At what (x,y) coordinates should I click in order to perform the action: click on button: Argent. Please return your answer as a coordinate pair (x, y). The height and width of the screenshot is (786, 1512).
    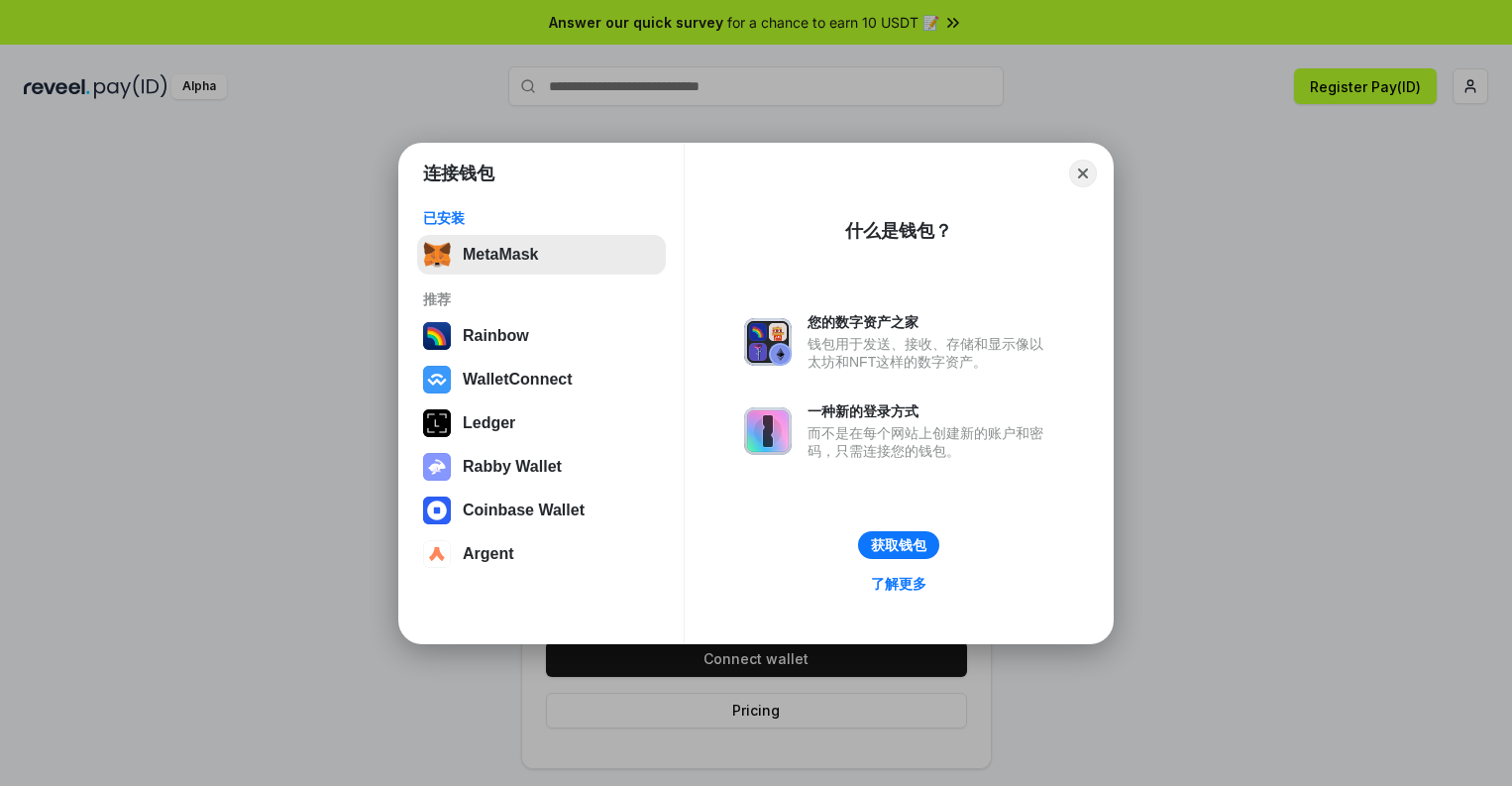
    Looking at the image, I should click on (541, 554).